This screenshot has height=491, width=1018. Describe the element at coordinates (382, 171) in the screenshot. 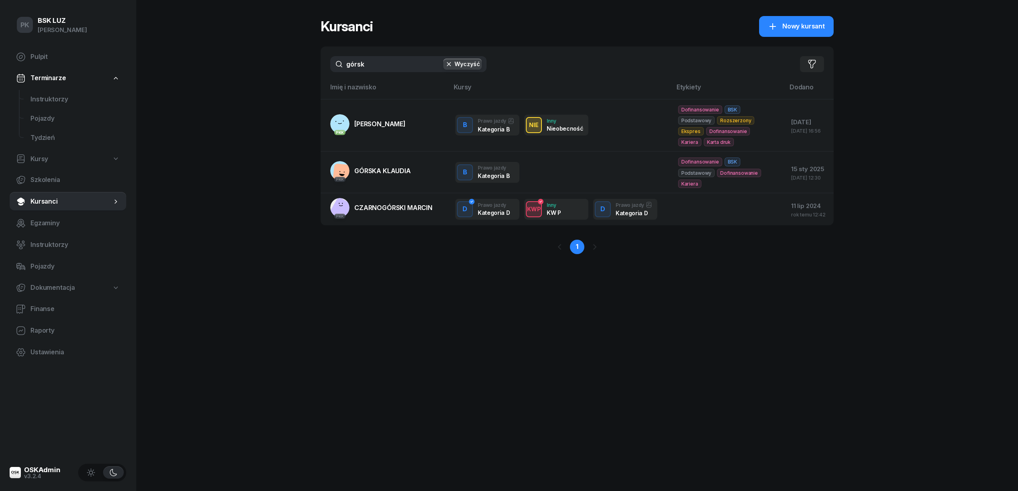

I see `span: GÓRSKA KLAUDIA` at that location.